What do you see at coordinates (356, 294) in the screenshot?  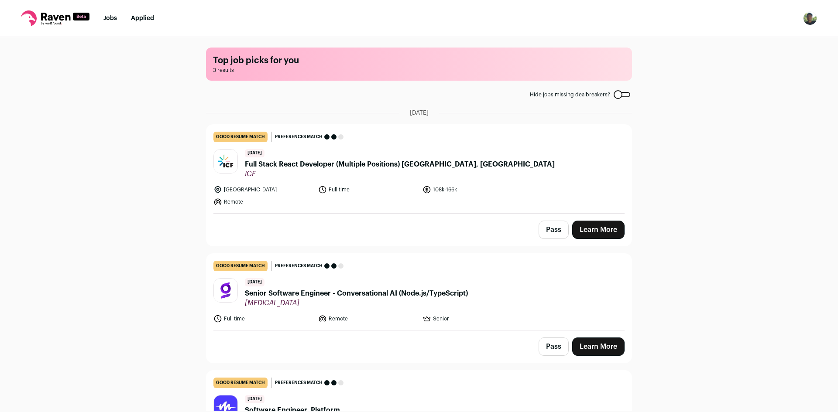 I see `span: Senior Software Engineer - Conversational AI (Node.js/TypeScript)` at bounding box center [356, 294].